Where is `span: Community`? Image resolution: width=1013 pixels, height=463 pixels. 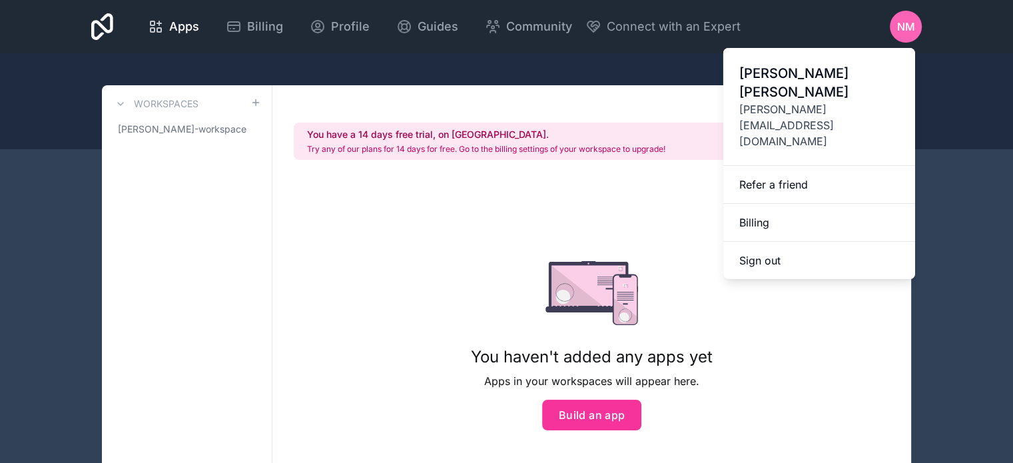
span: Community is located at coordinates (539, 27).